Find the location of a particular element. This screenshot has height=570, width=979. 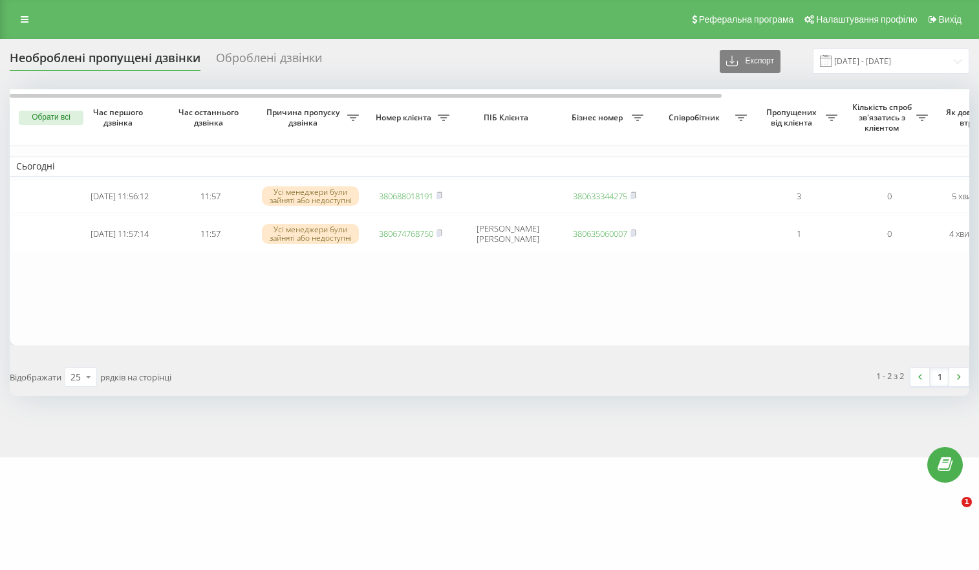

a: 1 is located at coordinates (940, 377).